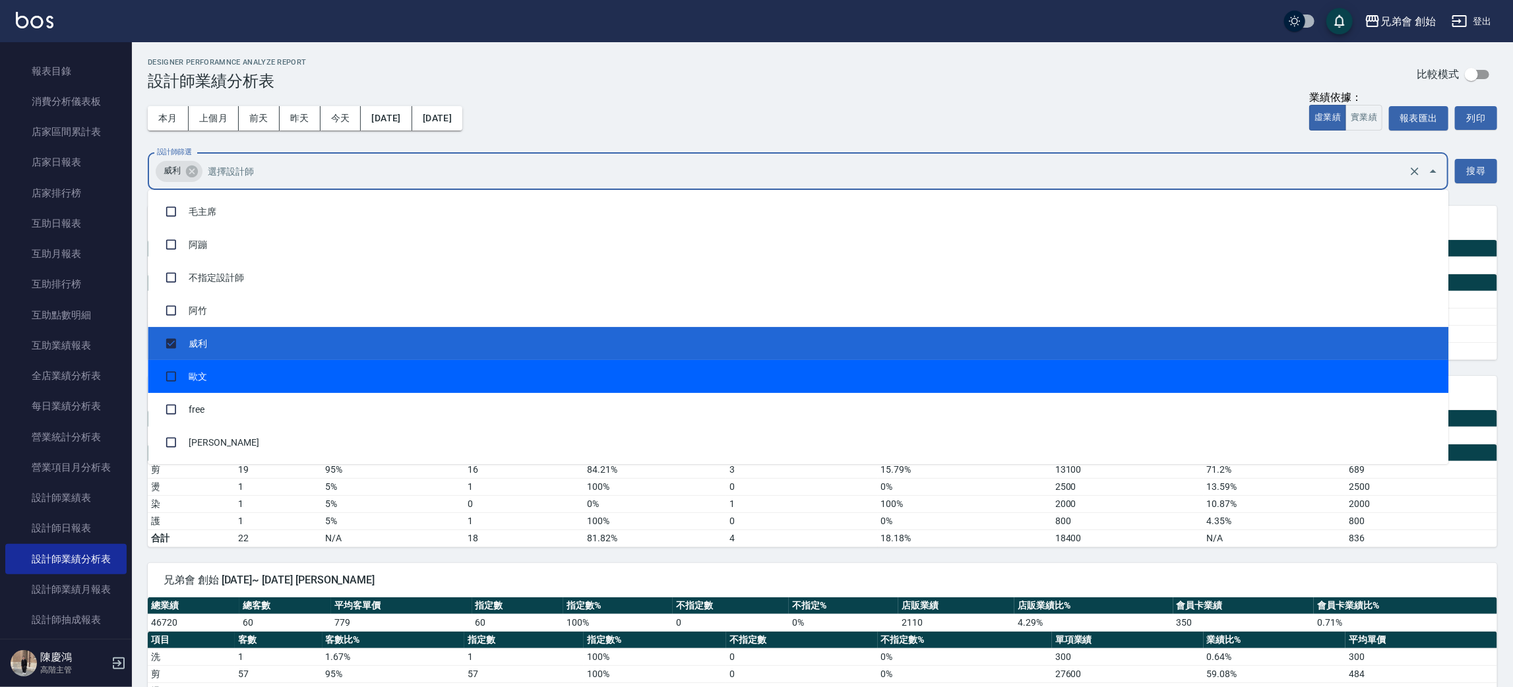  Describe the element at coordinates (174, 152) in the screenshot. I see `label: 設計師篩選` at that location.